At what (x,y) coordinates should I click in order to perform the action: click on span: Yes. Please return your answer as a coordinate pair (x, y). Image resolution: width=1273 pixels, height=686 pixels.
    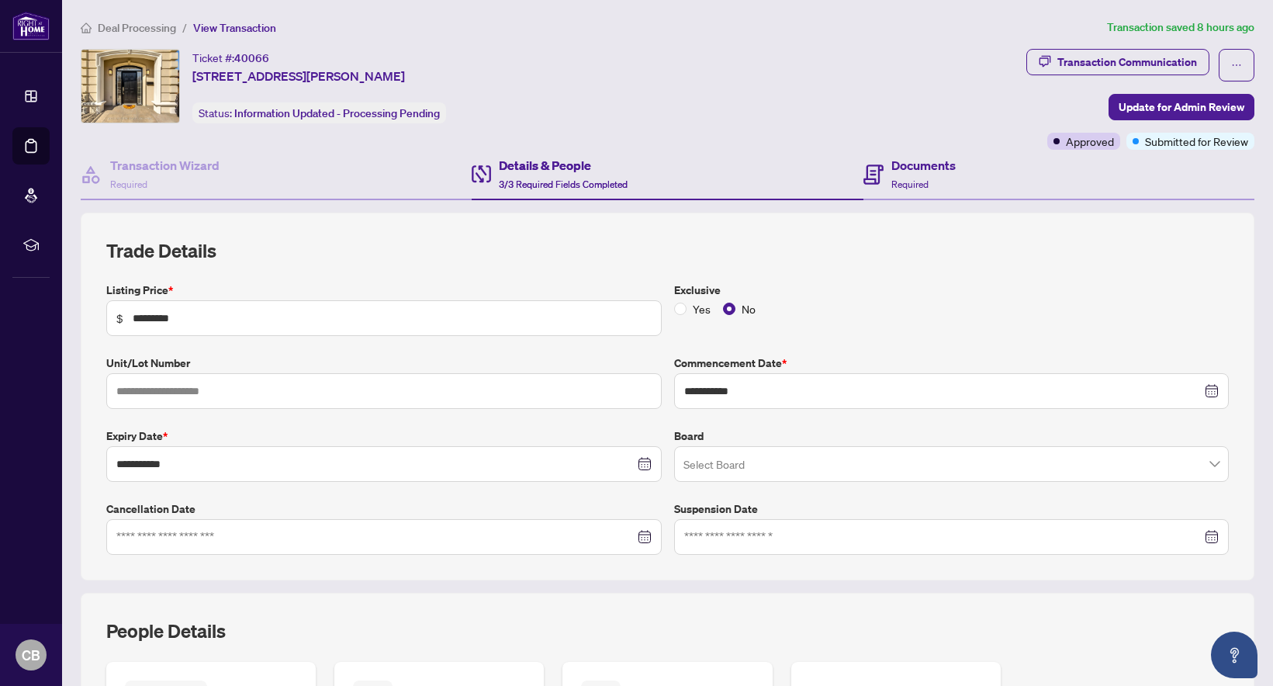
    Looking at the image, I should click on (701, 309).